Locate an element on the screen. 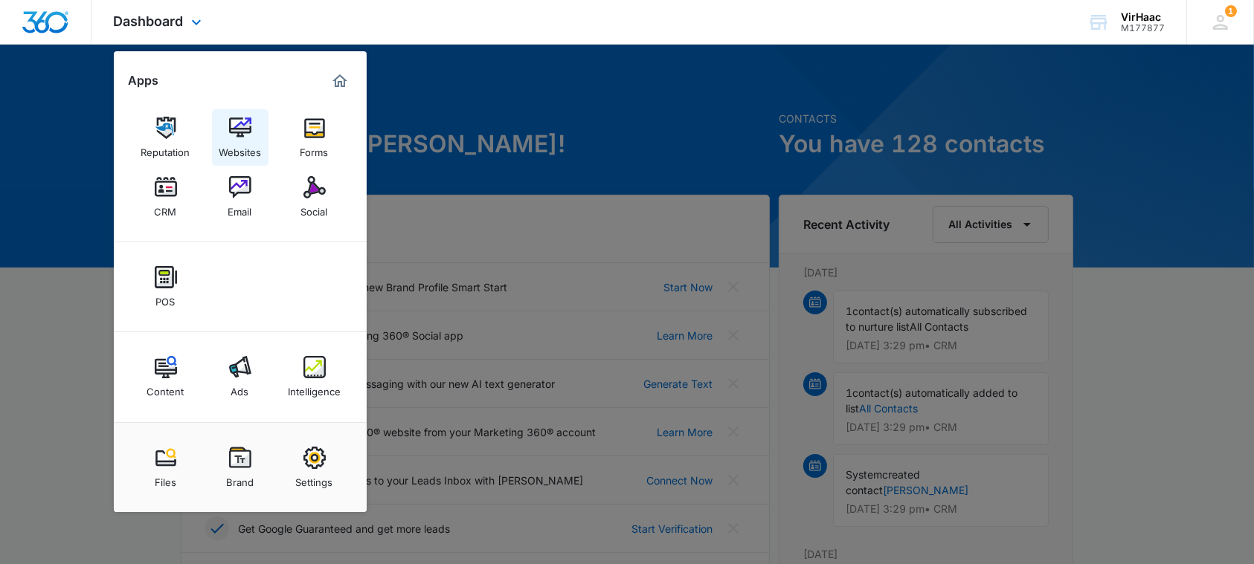  a: POS is located at coordinates (166, 287).